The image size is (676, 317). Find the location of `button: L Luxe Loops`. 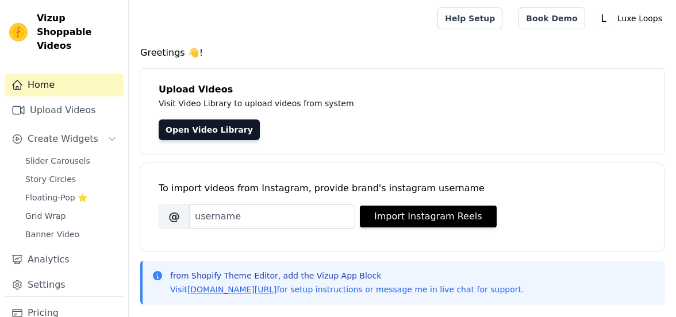

button: L Luxe Loops is located at coordinates (631, 18).